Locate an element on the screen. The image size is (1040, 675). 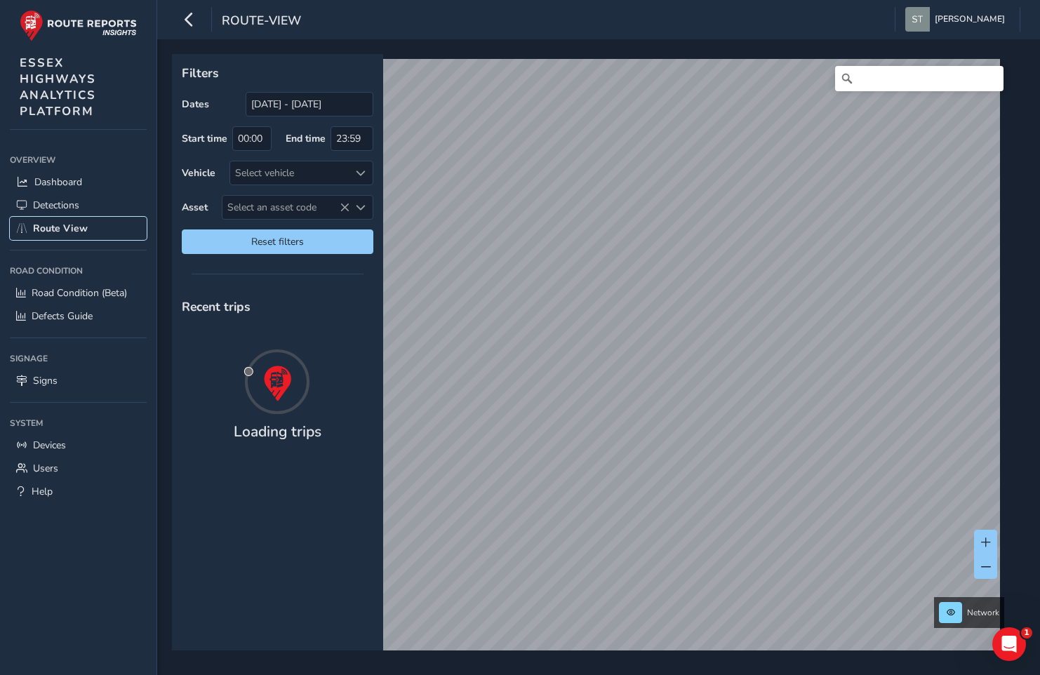
span: Select an asset code is located at coordinates (286, 207).